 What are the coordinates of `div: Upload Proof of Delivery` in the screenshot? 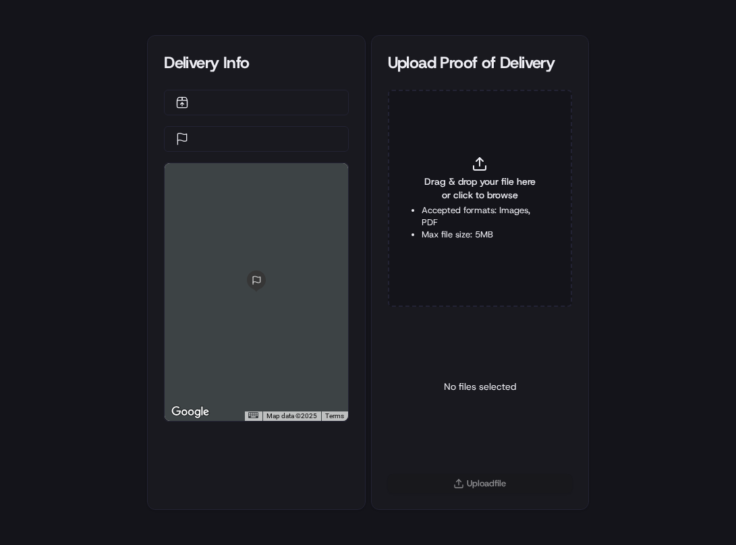 It's located at (479, 63).